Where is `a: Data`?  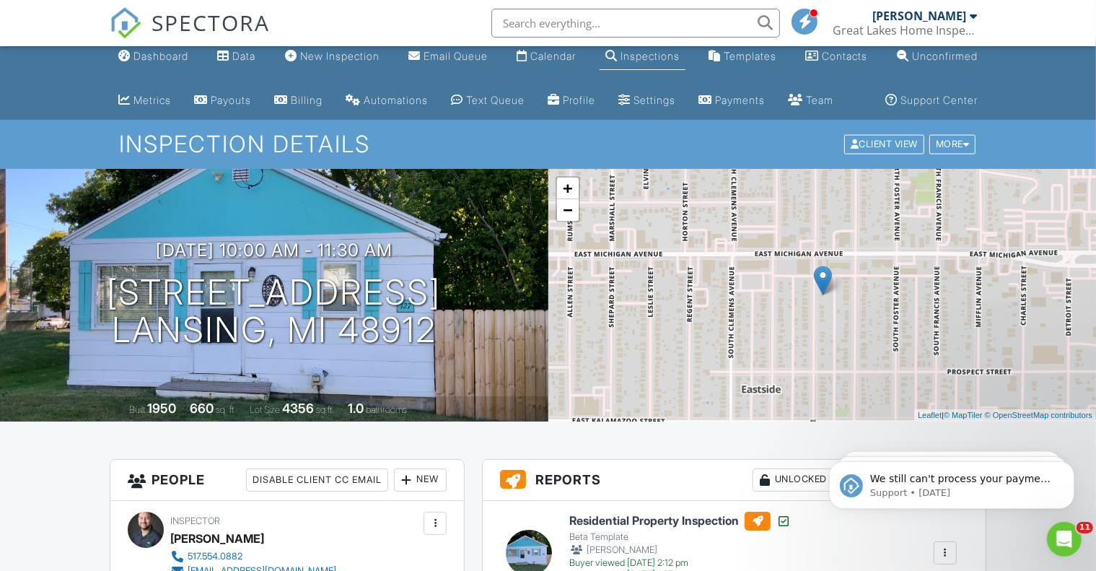 a: Data is located at coordinates (236, 56).